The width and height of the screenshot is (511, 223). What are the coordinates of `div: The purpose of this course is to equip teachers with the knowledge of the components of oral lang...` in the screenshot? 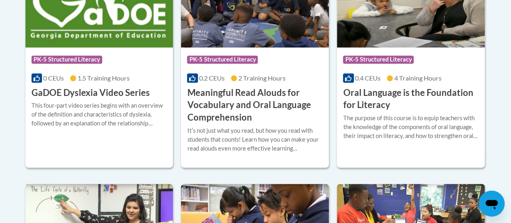 It's located at (411, 127).